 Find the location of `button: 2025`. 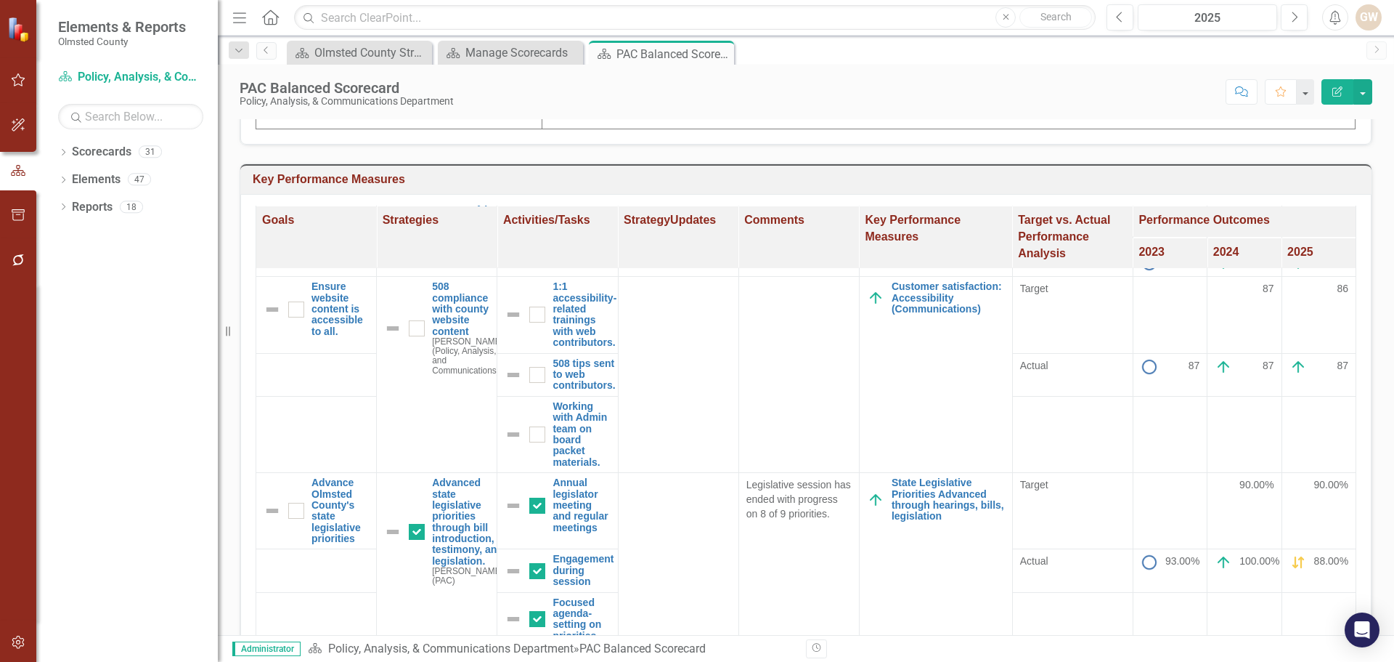

button: 2025 is located at coordinates (1208, 17).